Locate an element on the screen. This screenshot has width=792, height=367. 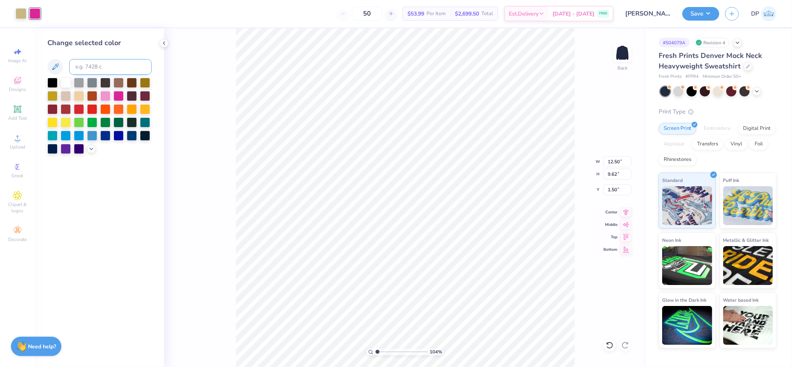
span: Designs is located at coordinates (17, 89).